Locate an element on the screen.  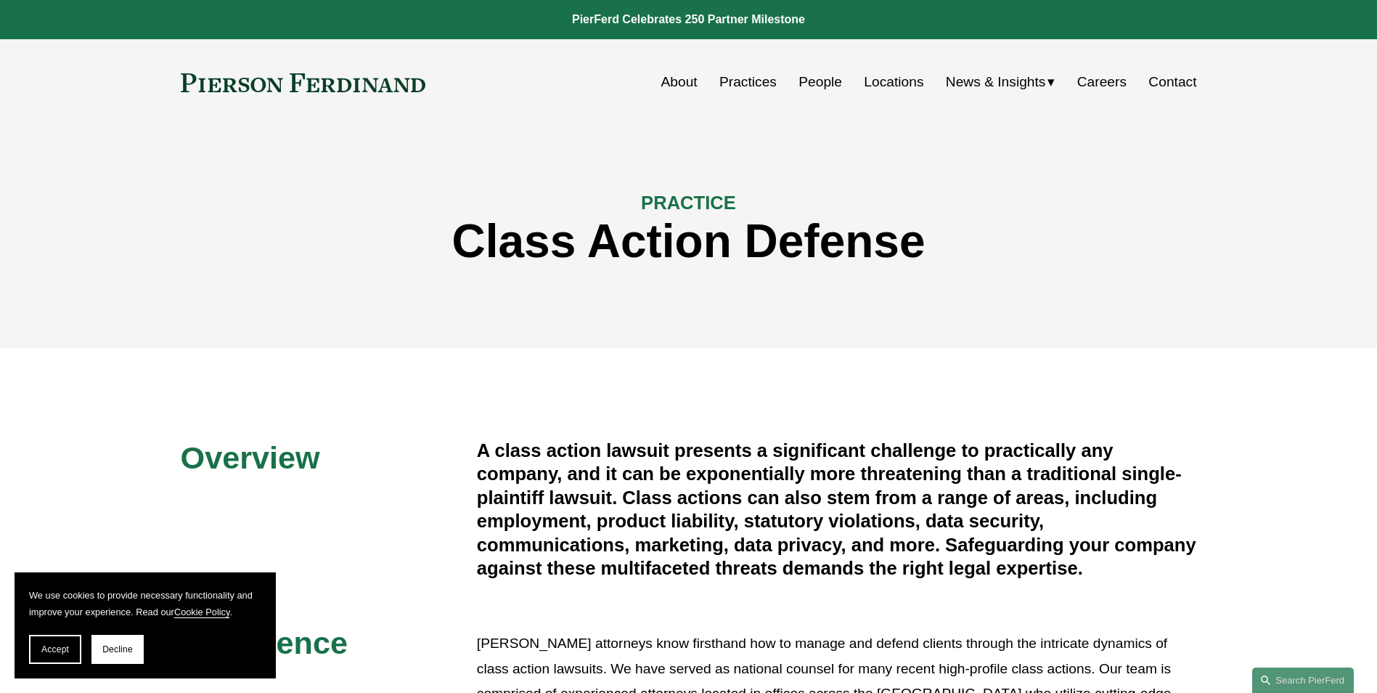
a: Contact is located at coordinates (1173, 82).